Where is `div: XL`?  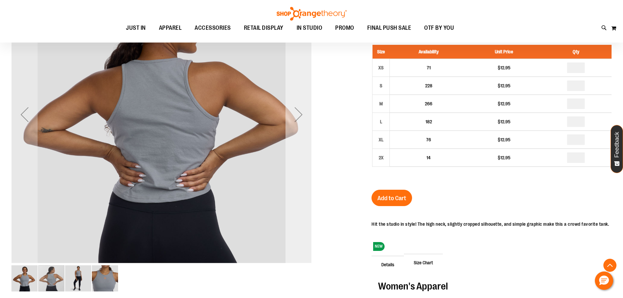 div: XL is located at coordinates (381, 140).